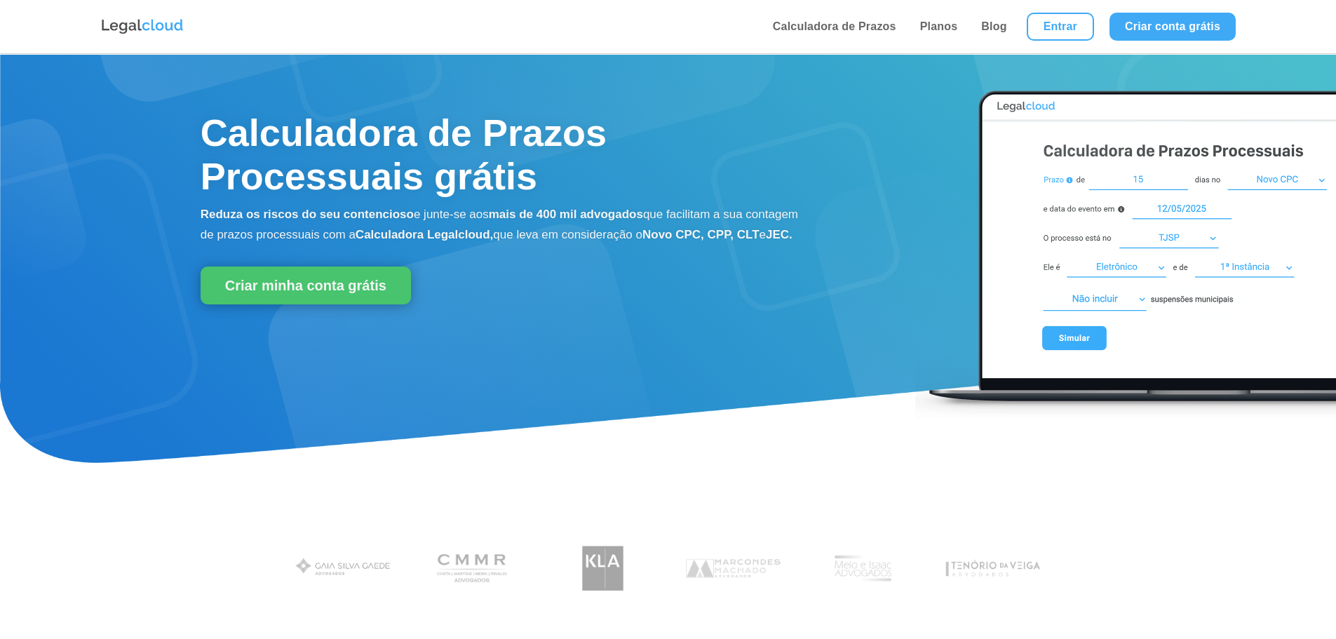  What do you see at coordinates (701, 234) in the screenshot?
I see `b: Novo CPC, CPP, CLT` at bounding box center [701, 234].